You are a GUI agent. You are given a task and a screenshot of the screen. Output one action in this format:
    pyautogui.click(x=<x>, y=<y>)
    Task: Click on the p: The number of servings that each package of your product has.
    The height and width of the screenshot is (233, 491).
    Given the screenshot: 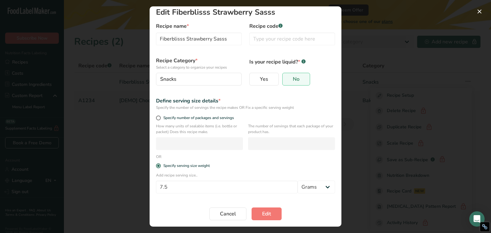 What is the action you would take?
    pyautogui.click(x=291, y=129)
    